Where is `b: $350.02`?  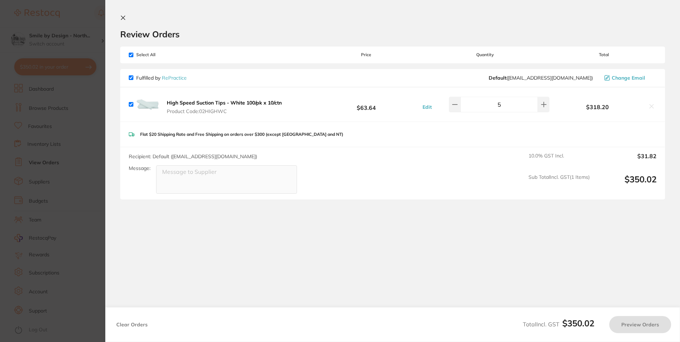
b: $350.02 is located at coordinates (578, 323).